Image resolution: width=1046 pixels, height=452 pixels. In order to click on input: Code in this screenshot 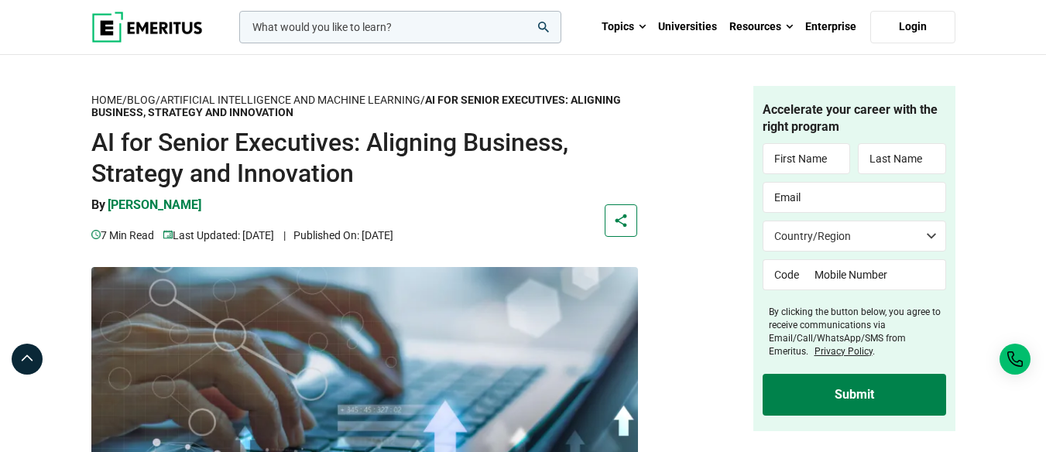, I will do `click(783, 275)`.